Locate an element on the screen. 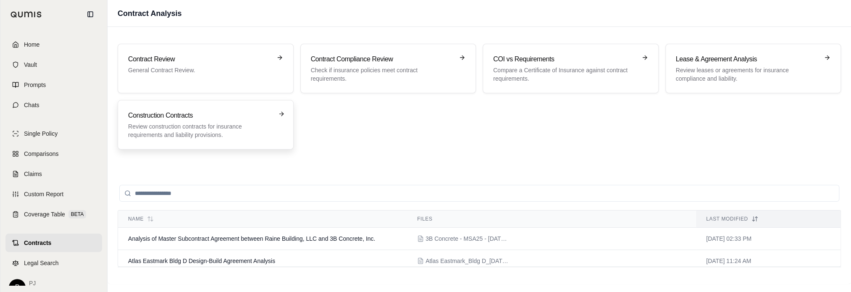  img: Qumis Logo is located at coordinates (26, 14).